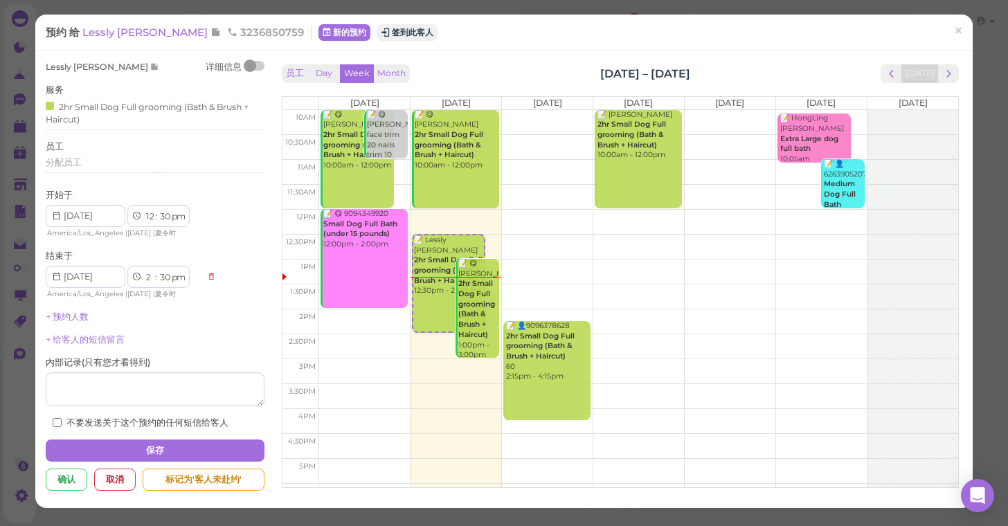  What do you see at coordinates (67, 317) in the screenshot?
I see `a: + 预约人数` at bounding box center [67, 317].